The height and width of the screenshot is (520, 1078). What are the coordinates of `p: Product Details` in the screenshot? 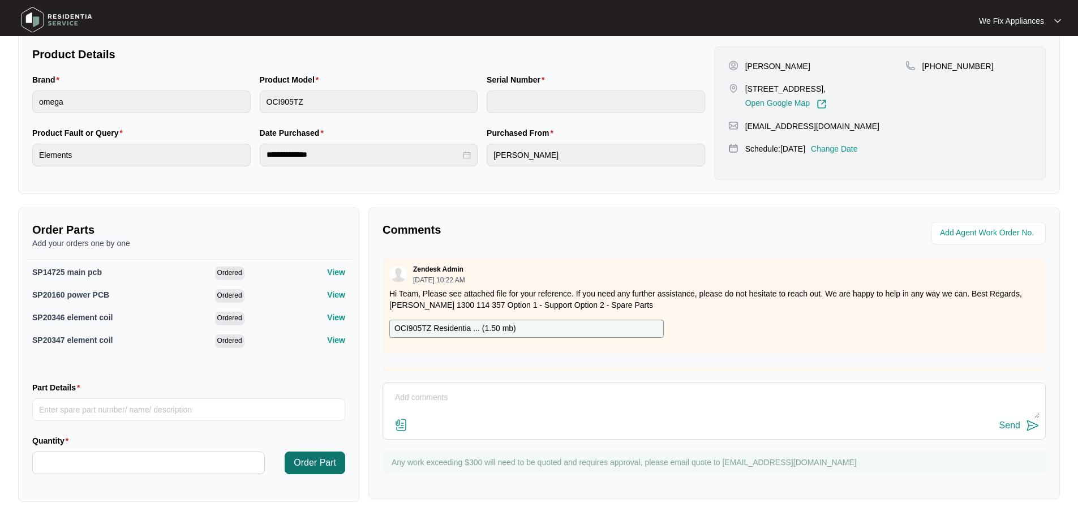 It's located at (368, 54).